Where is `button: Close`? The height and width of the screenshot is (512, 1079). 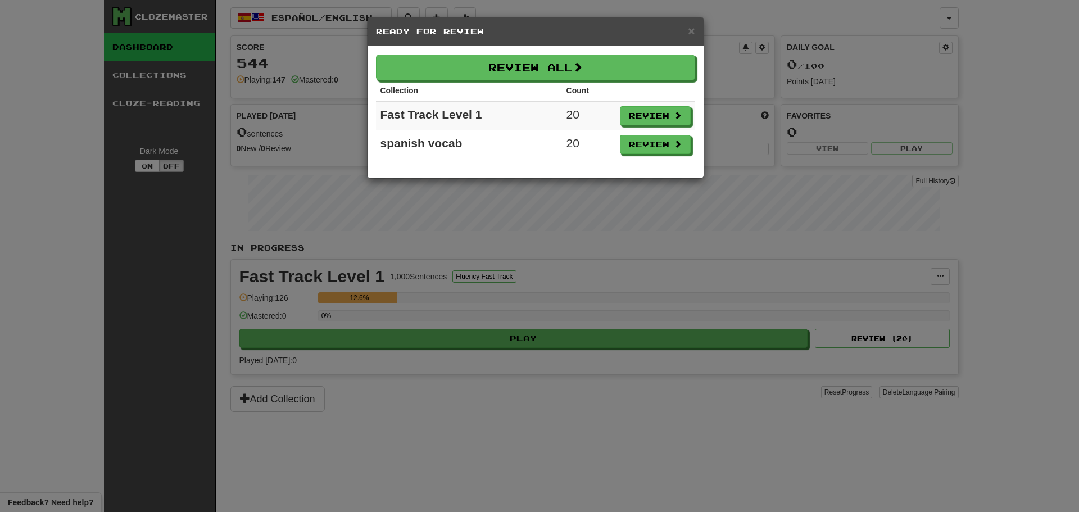
button: Close is located at coordinates (691, 30).